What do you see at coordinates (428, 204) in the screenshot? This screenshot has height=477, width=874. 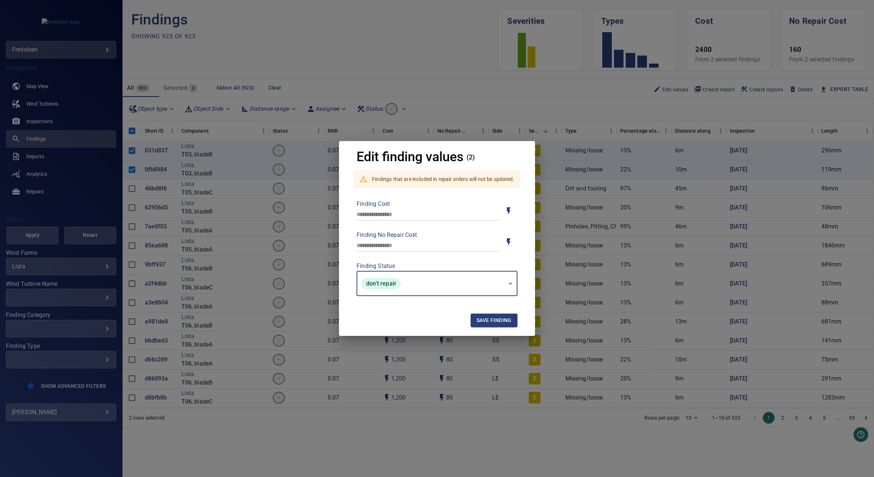 I see `label: Finding Cost` at bounding box center [428, 204].